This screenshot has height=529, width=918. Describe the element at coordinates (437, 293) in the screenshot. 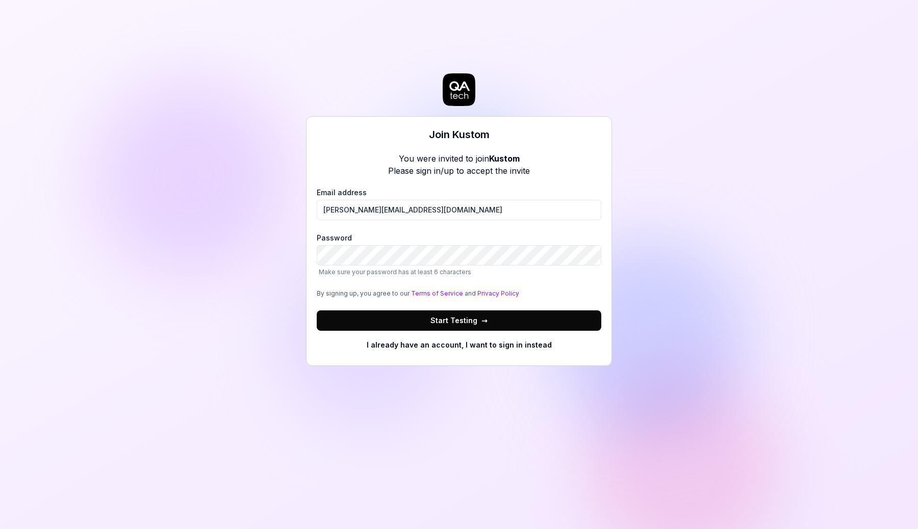

I see `a: Terms of Service` at that location.